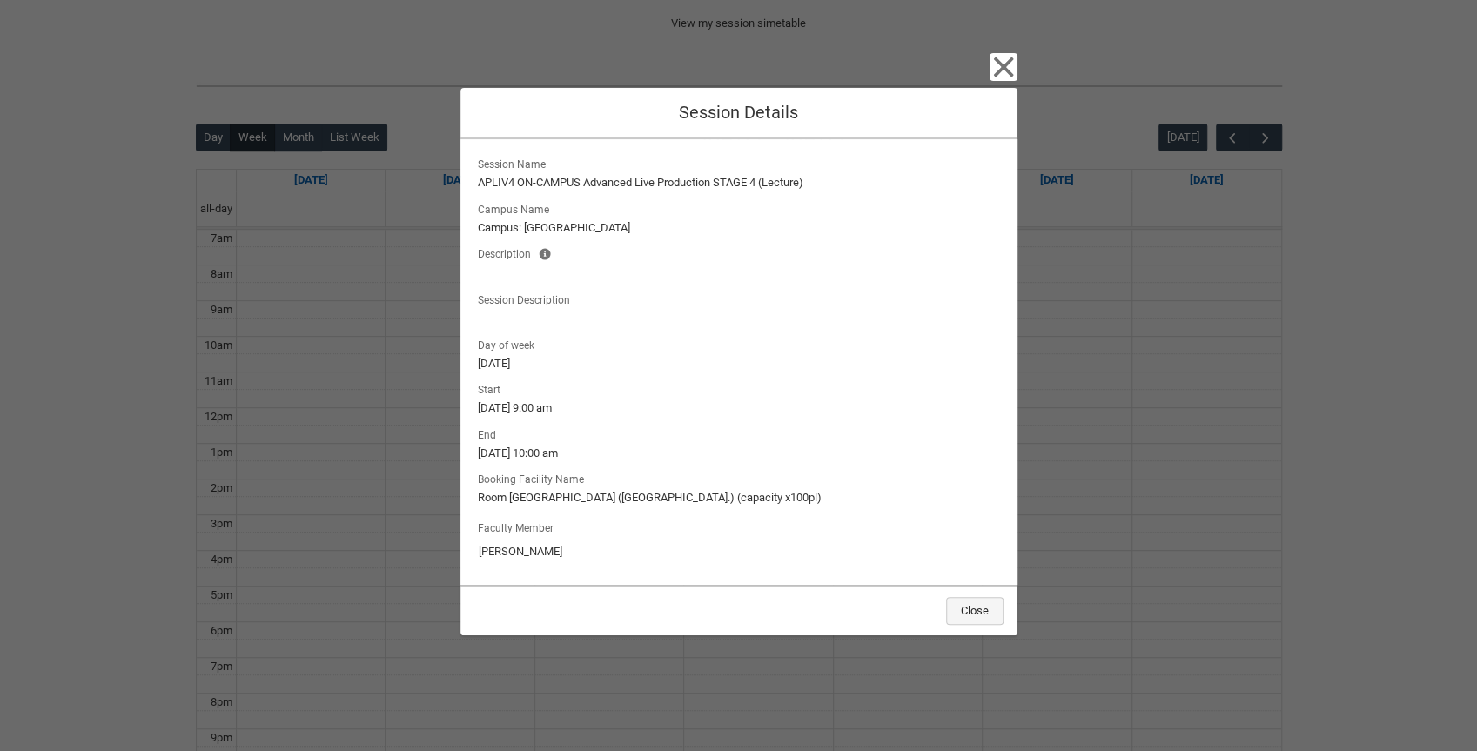 Image resolution: width=1477 pixels, height=751 pixels. Describe the element at coordinates (528, 299) in the screenshot. I see `span: Session Description` at that location.